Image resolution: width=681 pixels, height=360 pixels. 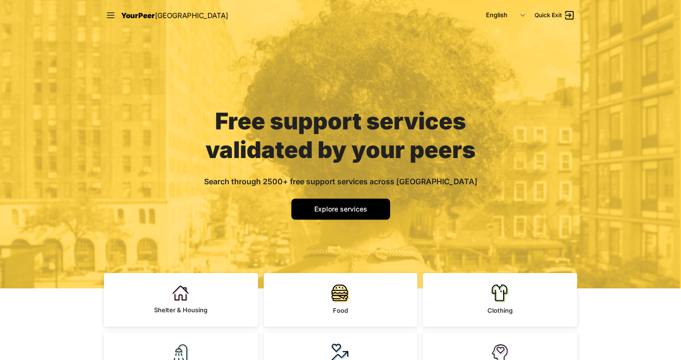 I want to click on a: Quick Exit, so click(x=555, y=15).